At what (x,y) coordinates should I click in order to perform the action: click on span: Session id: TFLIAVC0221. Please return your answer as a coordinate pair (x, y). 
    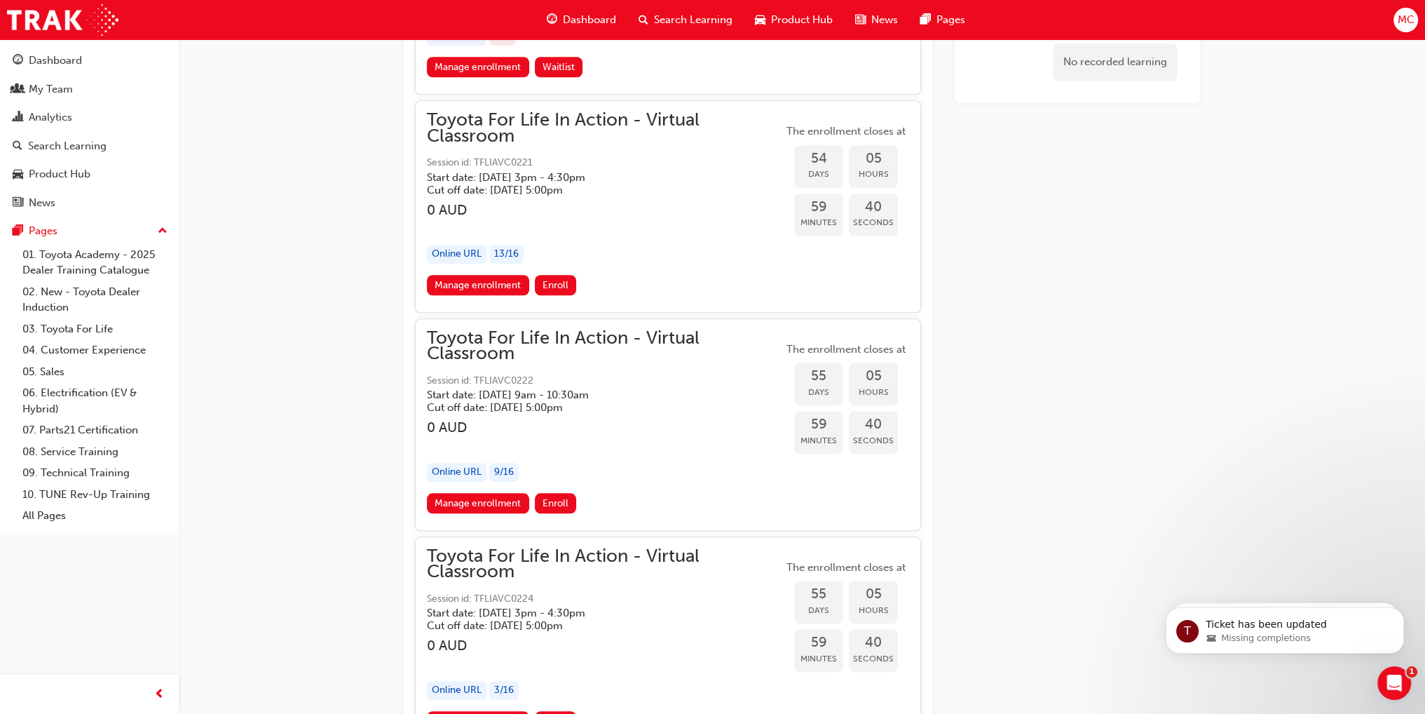
    Looking at the image, I should click on (605, 163).